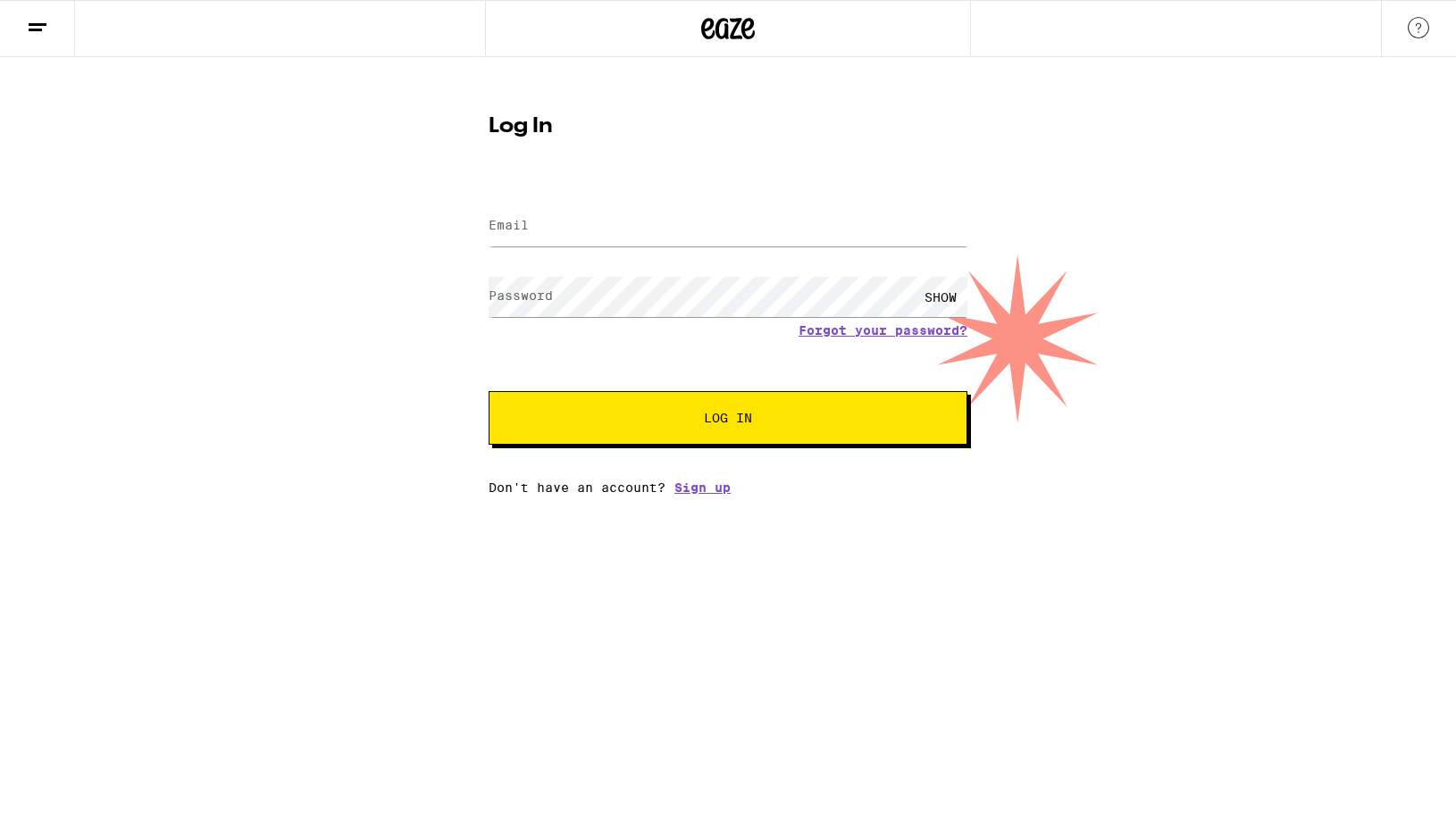  I want to click on label: Password, so click(520, 296).